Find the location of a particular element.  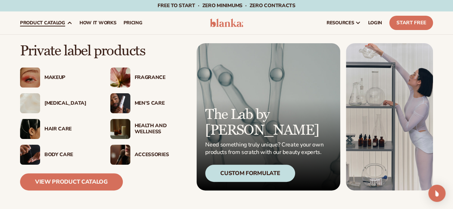

p: Need something truly unique? Create your own products from scratch with our beauty experts. is located at coordinates (265, 149).